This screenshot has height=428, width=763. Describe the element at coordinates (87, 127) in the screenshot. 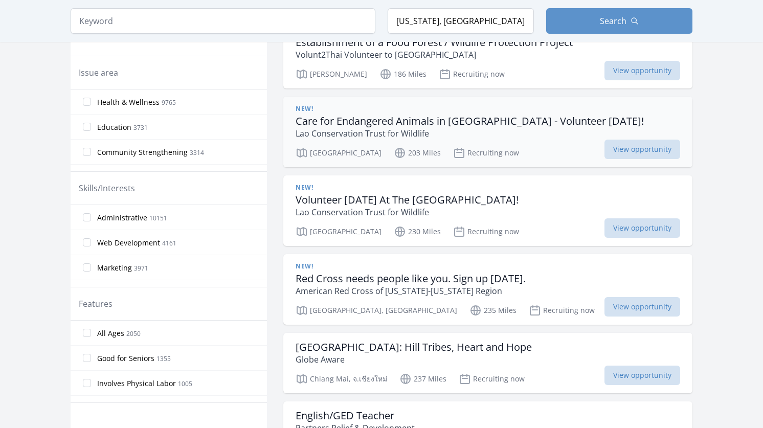

I see `input: Education 3731` at that location.